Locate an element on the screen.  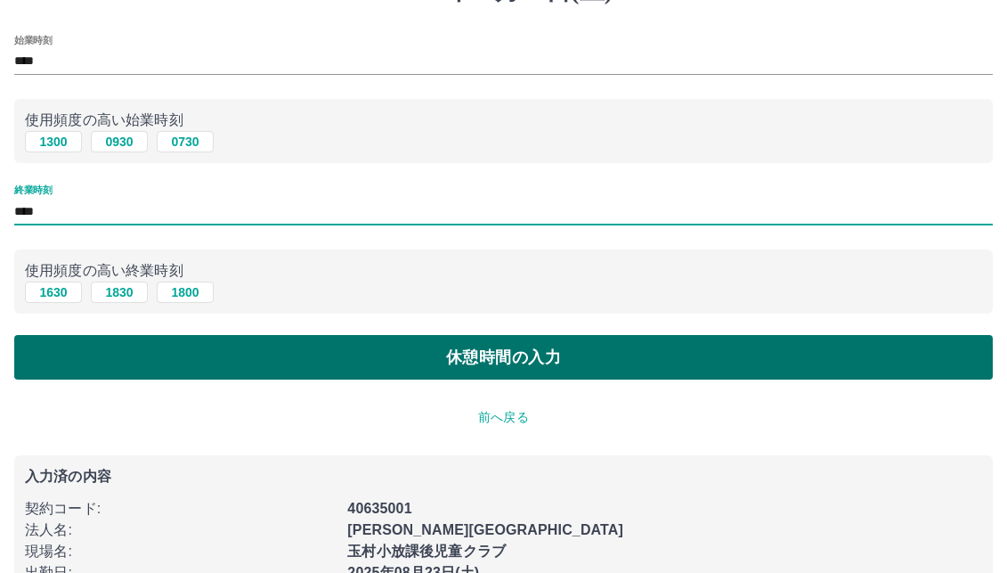
button: 0730 is located at coordinates (185, 142).